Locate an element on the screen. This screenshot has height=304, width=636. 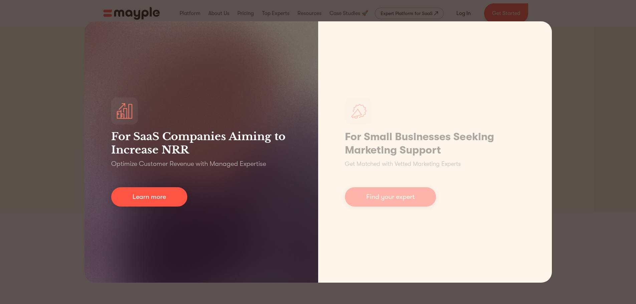
p: Get Matched with Vetted Marketing Experts is located at coordinates (403, 164).